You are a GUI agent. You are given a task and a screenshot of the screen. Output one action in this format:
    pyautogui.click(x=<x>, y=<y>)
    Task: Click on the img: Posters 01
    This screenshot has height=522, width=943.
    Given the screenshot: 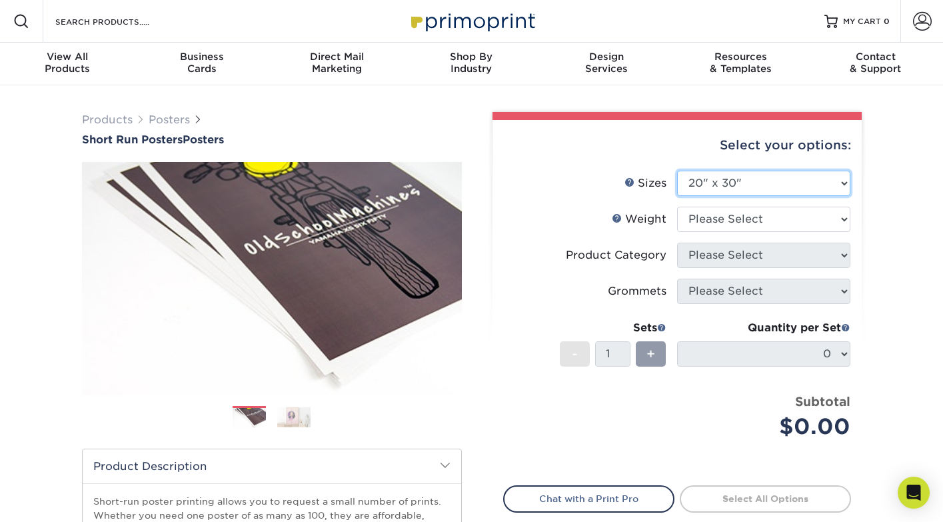 What is the action you would take?
    pyautogui.click(x=249, y=418)
    